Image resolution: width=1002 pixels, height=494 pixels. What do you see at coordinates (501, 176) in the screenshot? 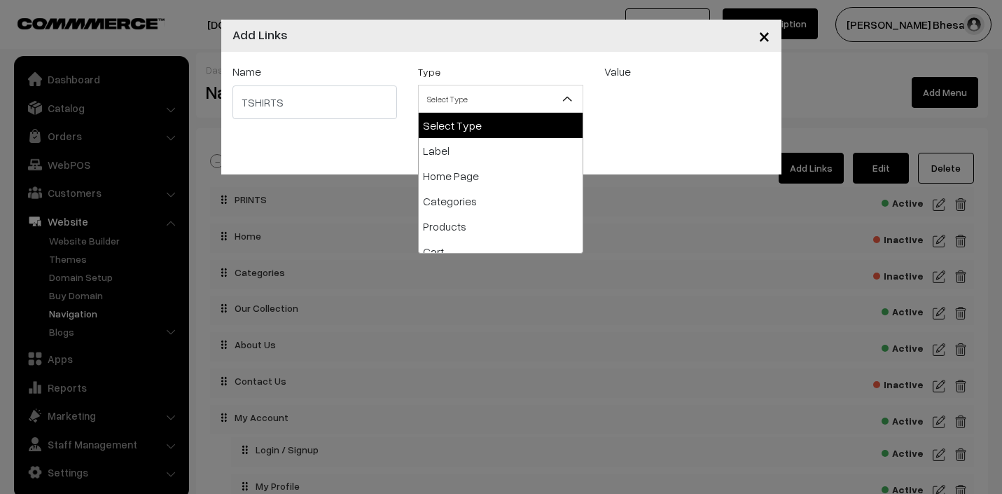
I see `li: Home Page` at bounding box center [501, 176].